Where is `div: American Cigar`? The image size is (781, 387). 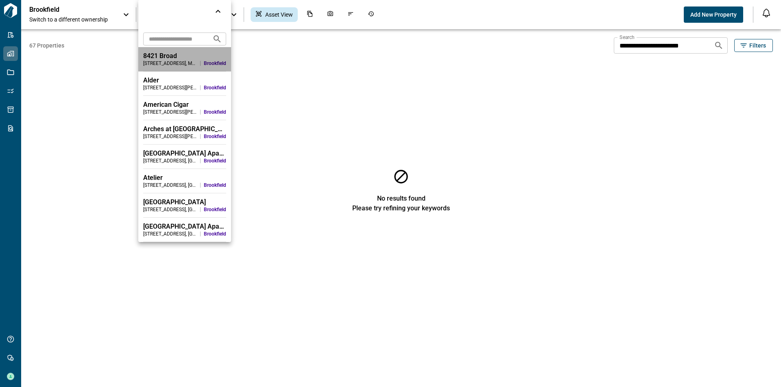 div: American Cigar is located at coordinates (185, 105).